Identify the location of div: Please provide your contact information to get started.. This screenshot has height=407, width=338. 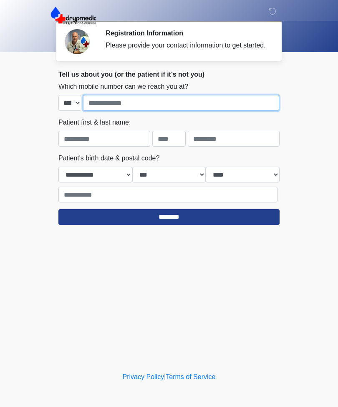
(186, 45).